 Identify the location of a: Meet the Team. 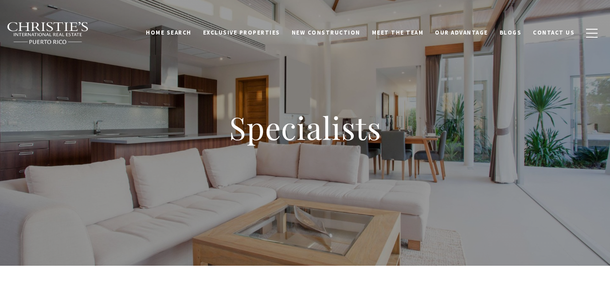
(398, 33).